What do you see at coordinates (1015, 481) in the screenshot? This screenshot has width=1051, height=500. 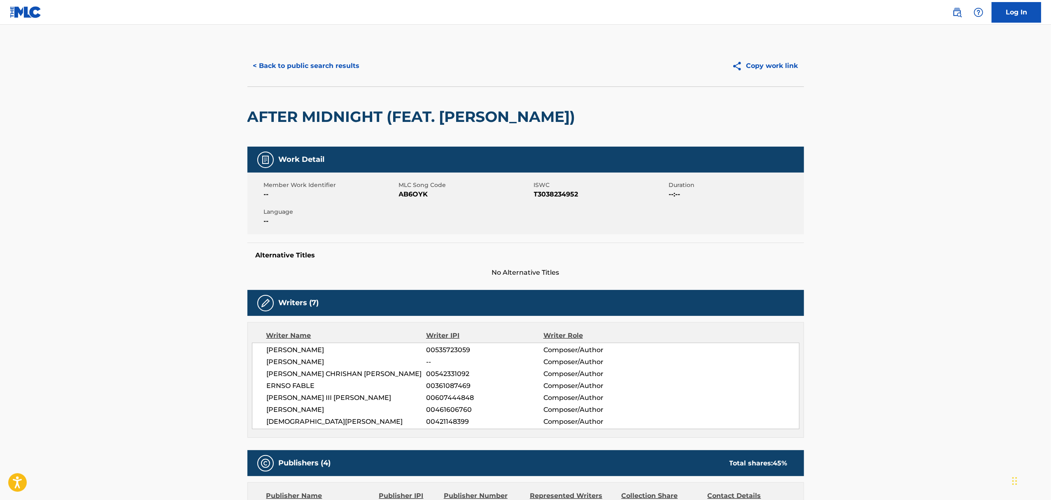 I see `div: Drag` at bounding box center [1015, 481].